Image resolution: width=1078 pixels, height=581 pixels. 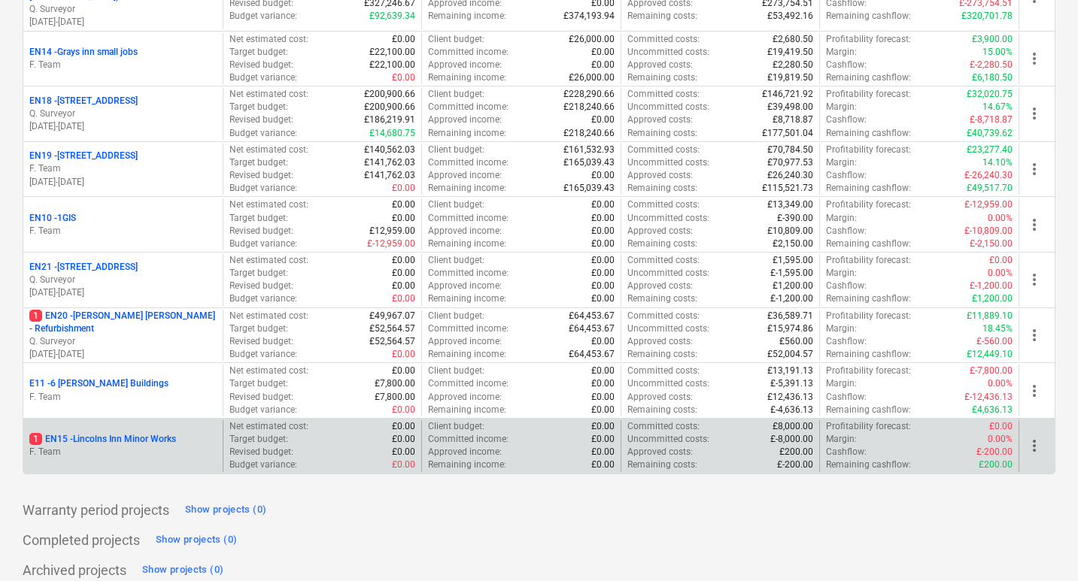 I want to click on p: £-1,200.00, so click(x=990, y=286).